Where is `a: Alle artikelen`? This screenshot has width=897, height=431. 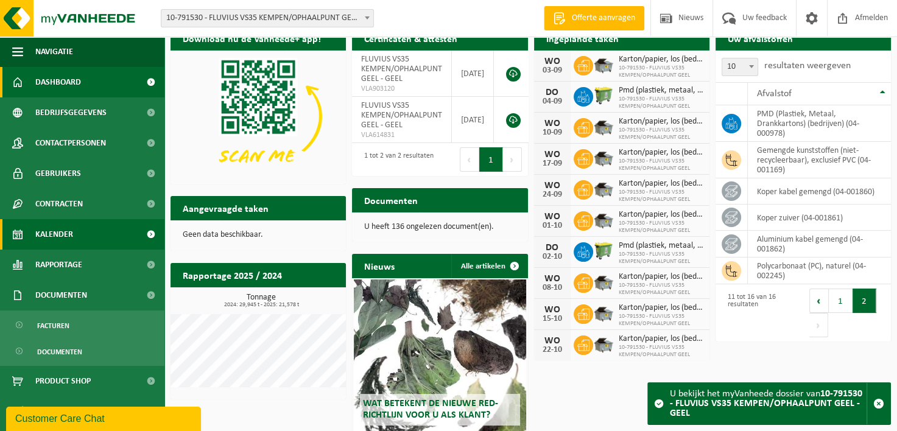
a: Alle artikelen is located at coordinates (489, 266).